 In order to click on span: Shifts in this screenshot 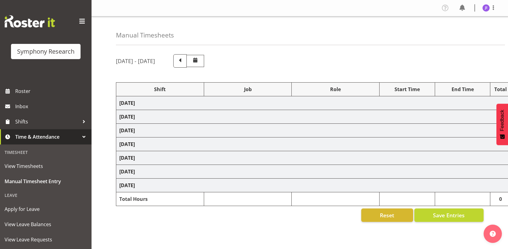, I will do `click(47, 122)`.